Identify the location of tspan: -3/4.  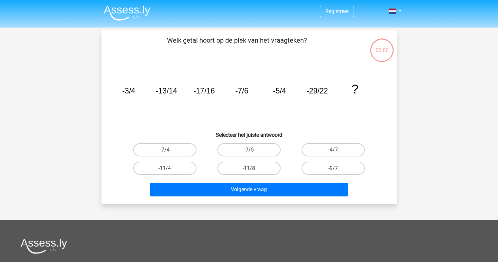
(129, 91).